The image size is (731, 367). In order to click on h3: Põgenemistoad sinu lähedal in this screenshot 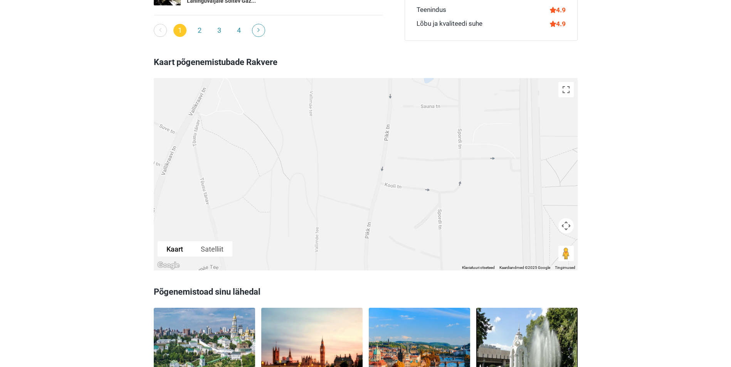, I will do `click(365, 292)`.